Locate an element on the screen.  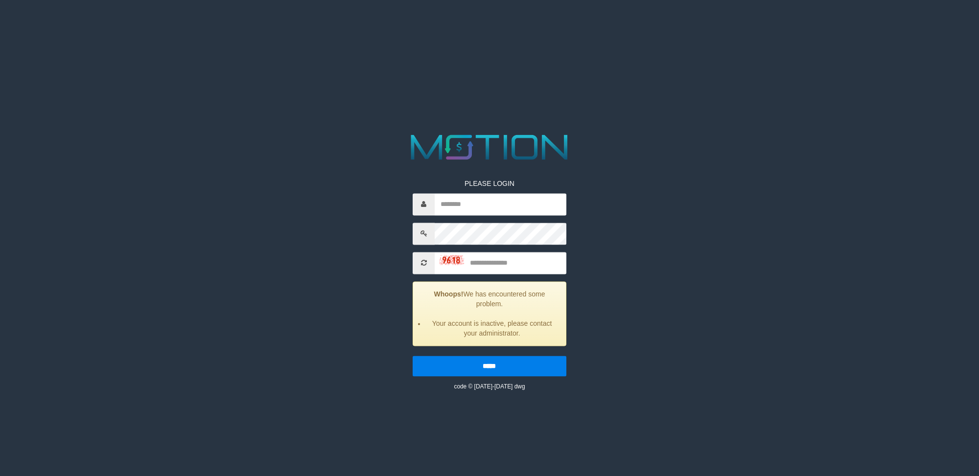
li: Your account is inactive, please contact your administrator. is located at coordinates (492, 328).